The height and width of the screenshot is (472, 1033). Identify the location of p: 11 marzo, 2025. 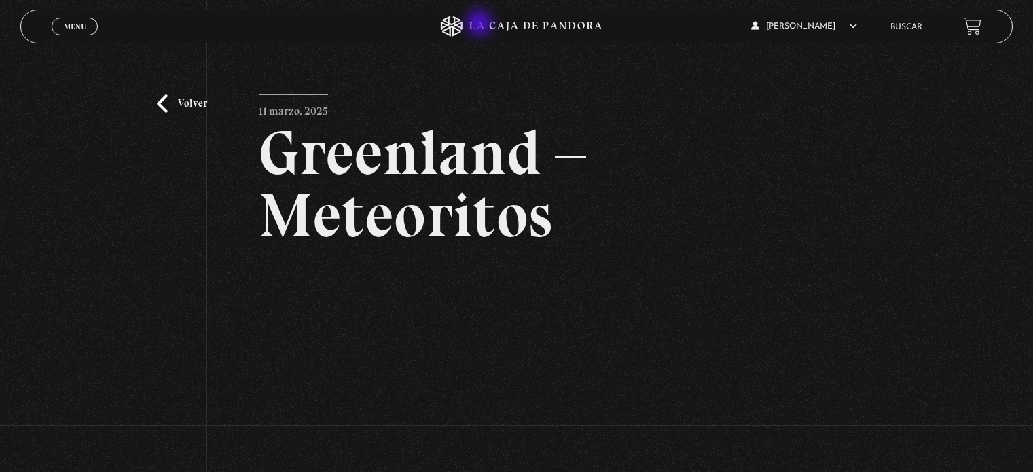
(293, 108).